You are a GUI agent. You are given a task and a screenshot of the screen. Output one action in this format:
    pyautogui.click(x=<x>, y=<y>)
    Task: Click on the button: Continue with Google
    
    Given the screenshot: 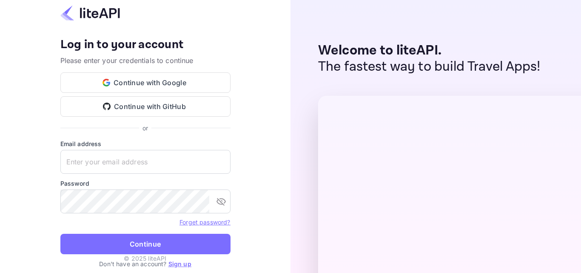 What is the action you would take?
    pyautogui.click(x=146, y=83)
    